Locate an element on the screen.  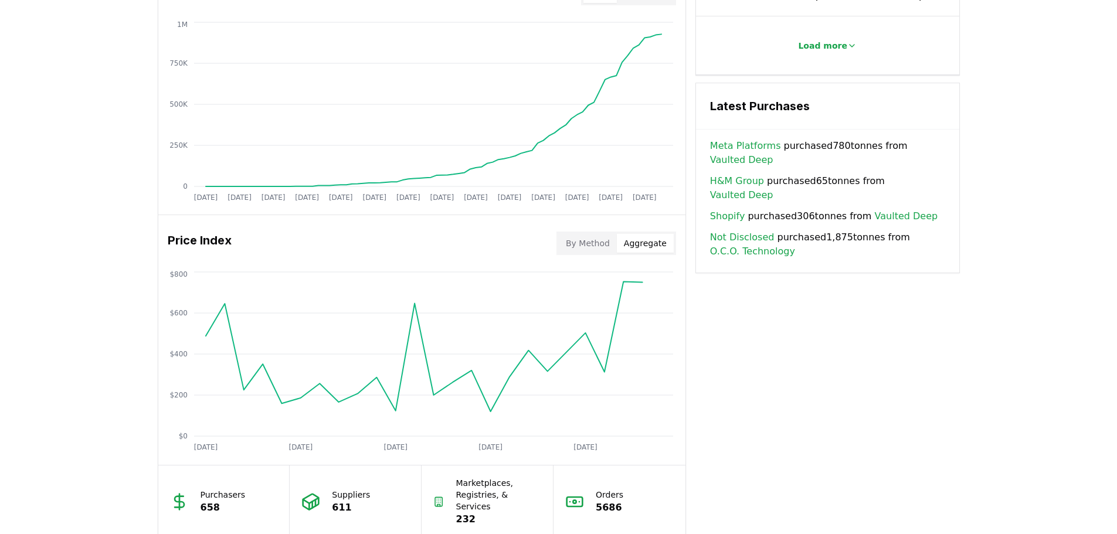
p: Load more is located at coordinates (823, 46).